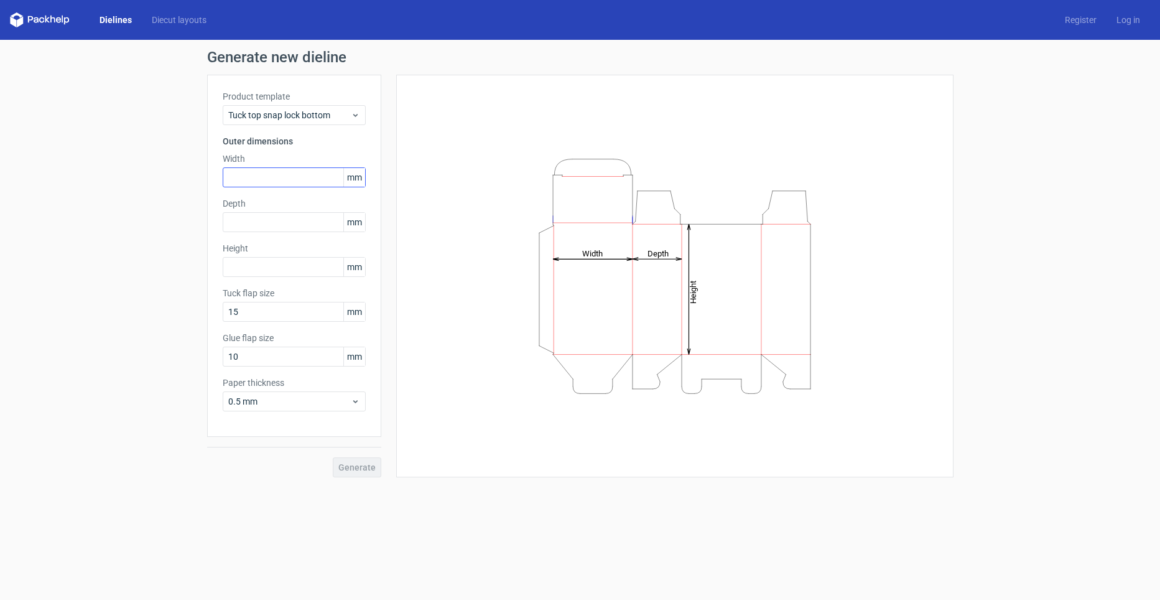 This screenshot has height=600, width=1160. What do you see at coordinates (294, 383) in the screenshot?
I see `label: Paper thickness` at bounding box center [294, 383].